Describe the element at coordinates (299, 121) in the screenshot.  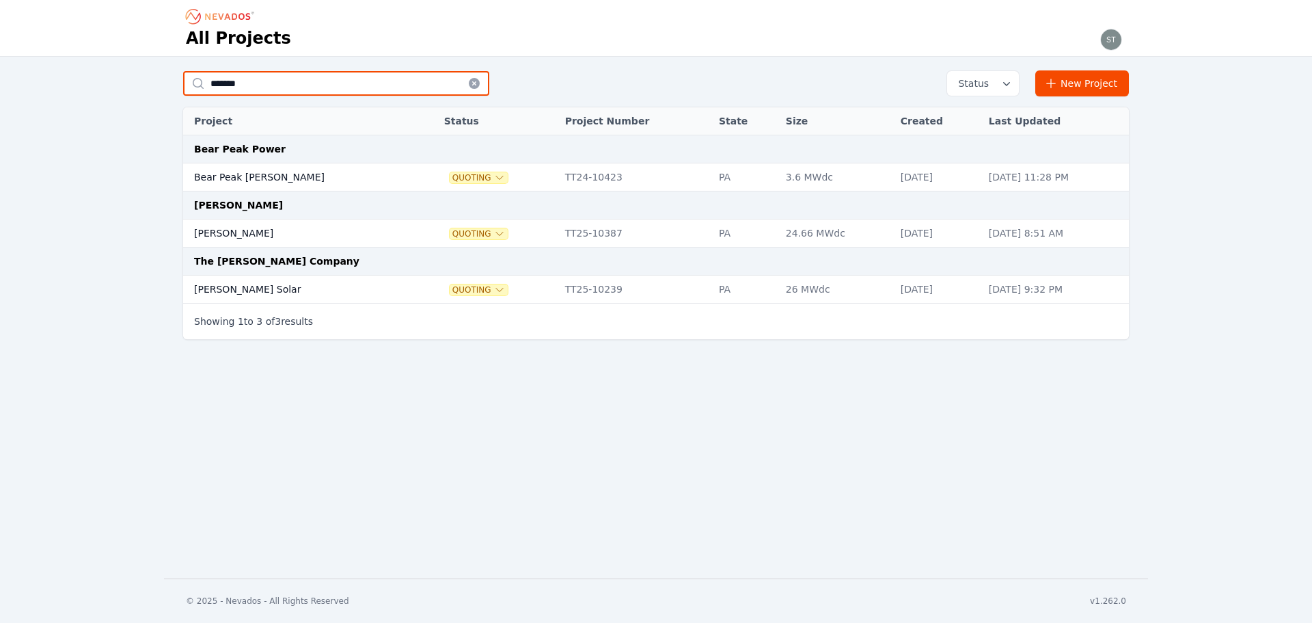
I see `th: Project` at that location.